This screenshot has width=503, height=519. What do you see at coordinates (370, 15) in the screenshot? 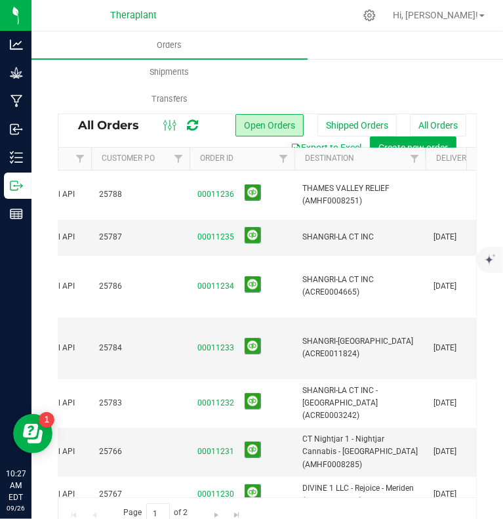
I see `div: Manage settings` at bounding box center [370, 15].